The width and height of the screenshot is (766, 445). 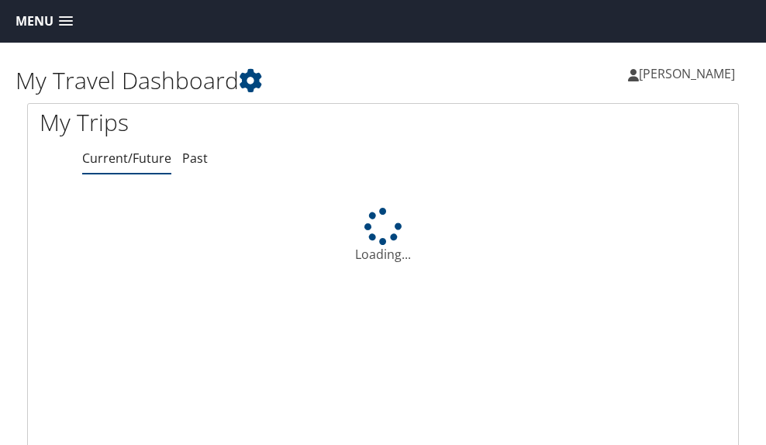 I want to click on a: Past, so click(x=195, y=158).